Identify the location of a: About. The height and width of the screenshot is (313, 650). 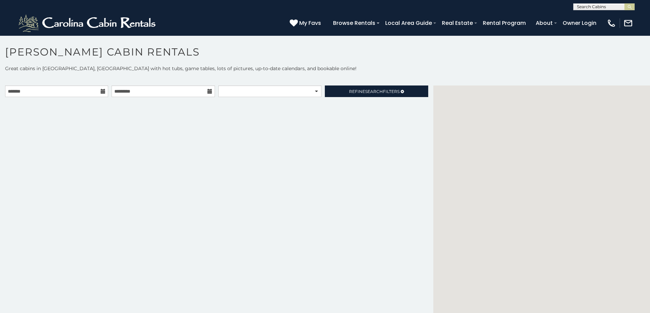
(544, 23).